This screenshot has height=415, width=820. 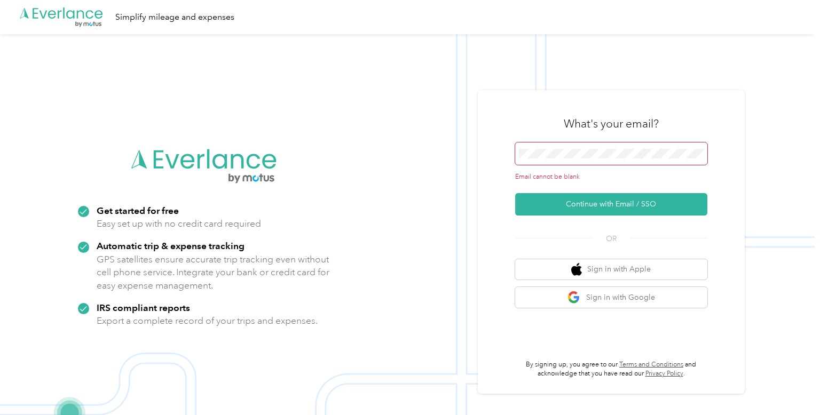 I want to click on strong: IRS compliant reports, so click(x=143, y=308).